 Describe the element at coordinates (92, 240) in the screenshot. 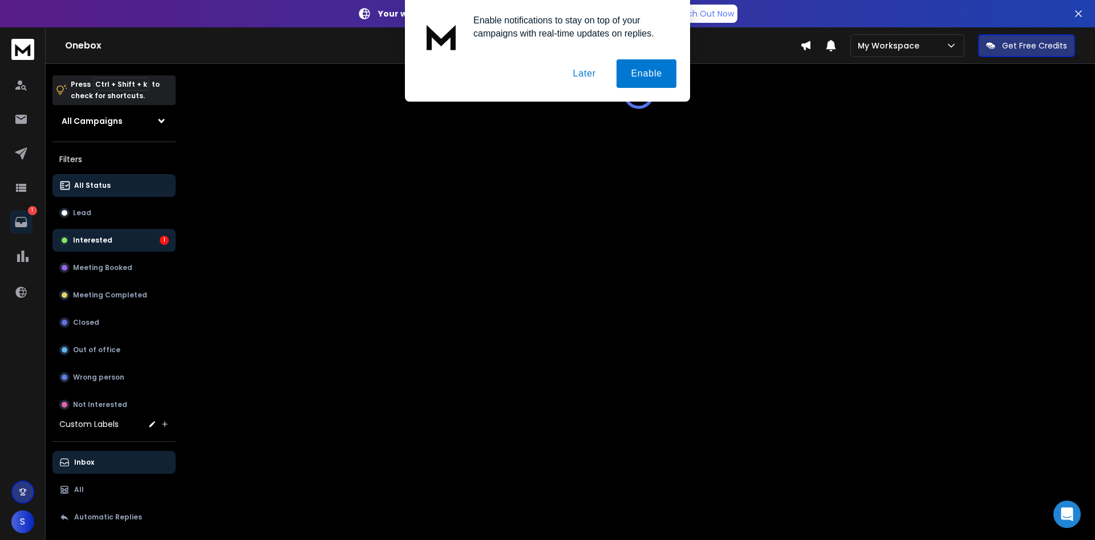

I see `p: Interested` at that location.